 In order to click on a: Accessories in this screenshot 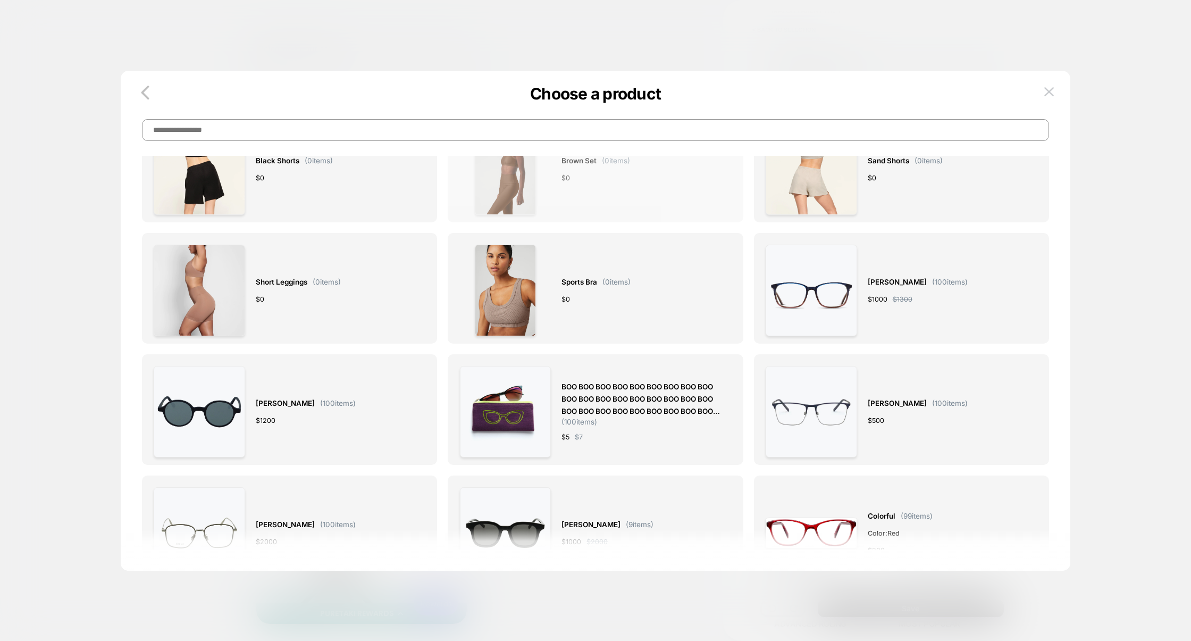, I will do `click(112, 405)`.